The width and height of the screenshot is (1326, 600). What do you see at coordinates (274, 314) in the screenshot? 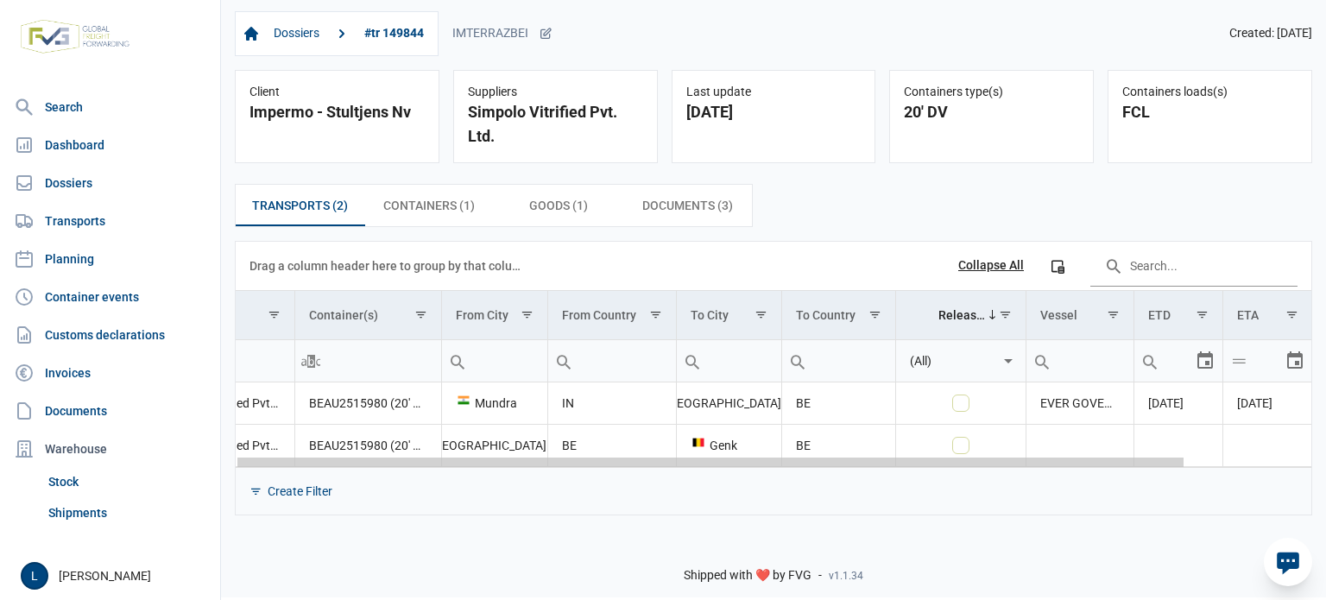
I see `span: Show filter options for column 'Suppliers'` at bounding box center [274, 314].